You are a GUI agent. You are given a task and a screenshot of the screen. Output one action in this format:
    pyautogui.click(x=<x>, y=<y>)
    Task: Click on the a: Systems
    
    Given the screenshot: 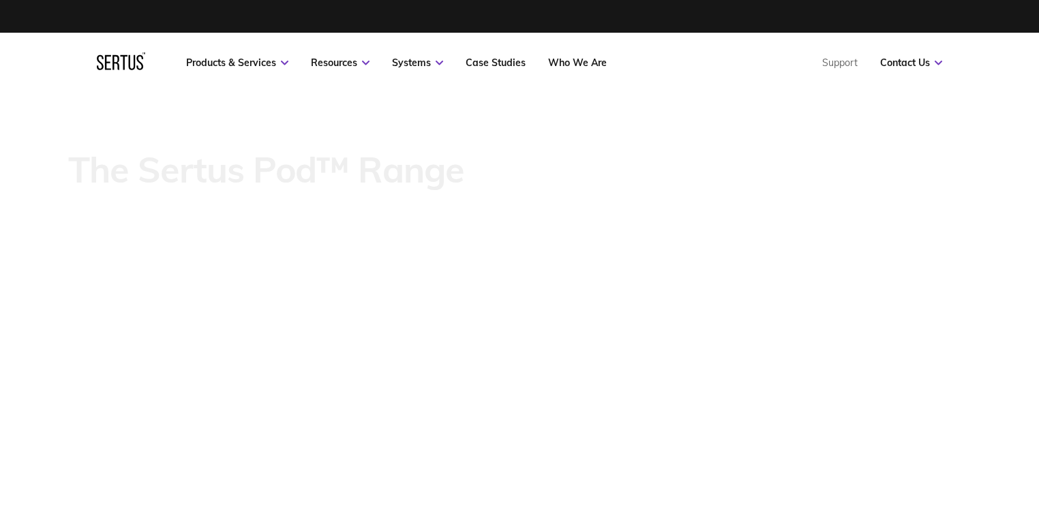 What is the action you would take?
    pyautogui.click(x=417, y=63)
    